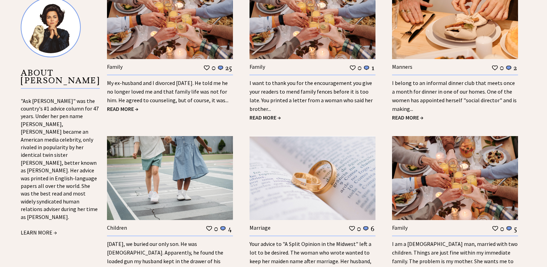  I want to click on td: 6, so click(372, 229).